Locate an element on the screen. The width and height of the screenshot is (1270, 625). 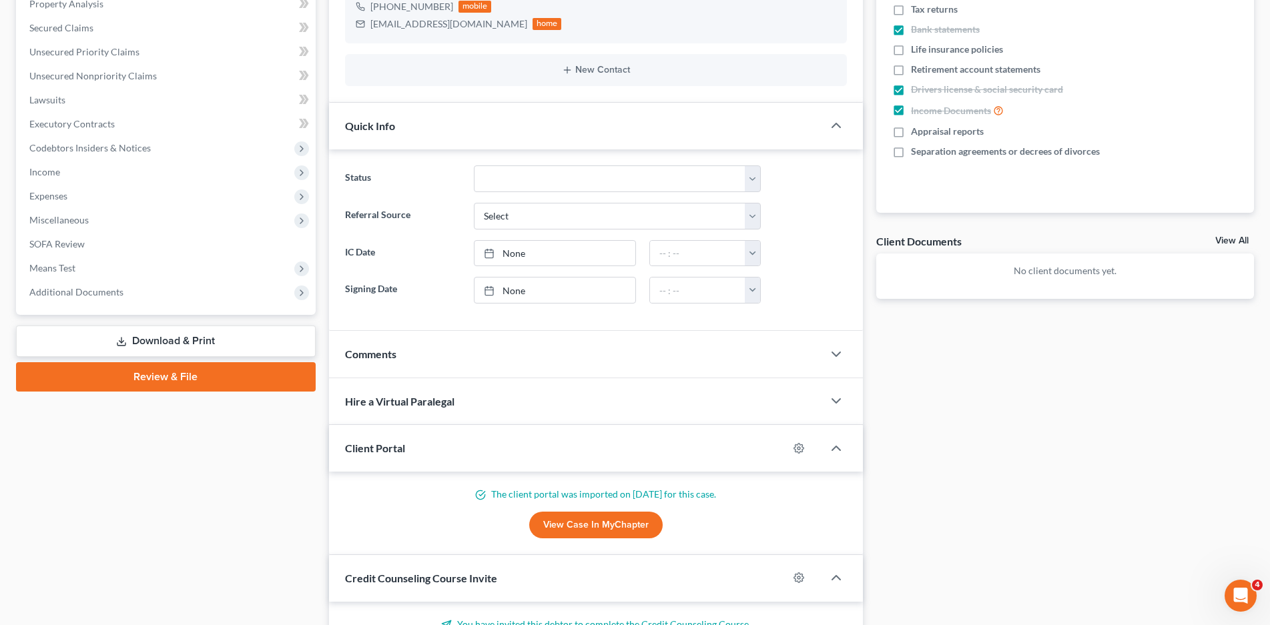
span: Separation agreements or decrees of divorces is located at coordinates (1005, 151).